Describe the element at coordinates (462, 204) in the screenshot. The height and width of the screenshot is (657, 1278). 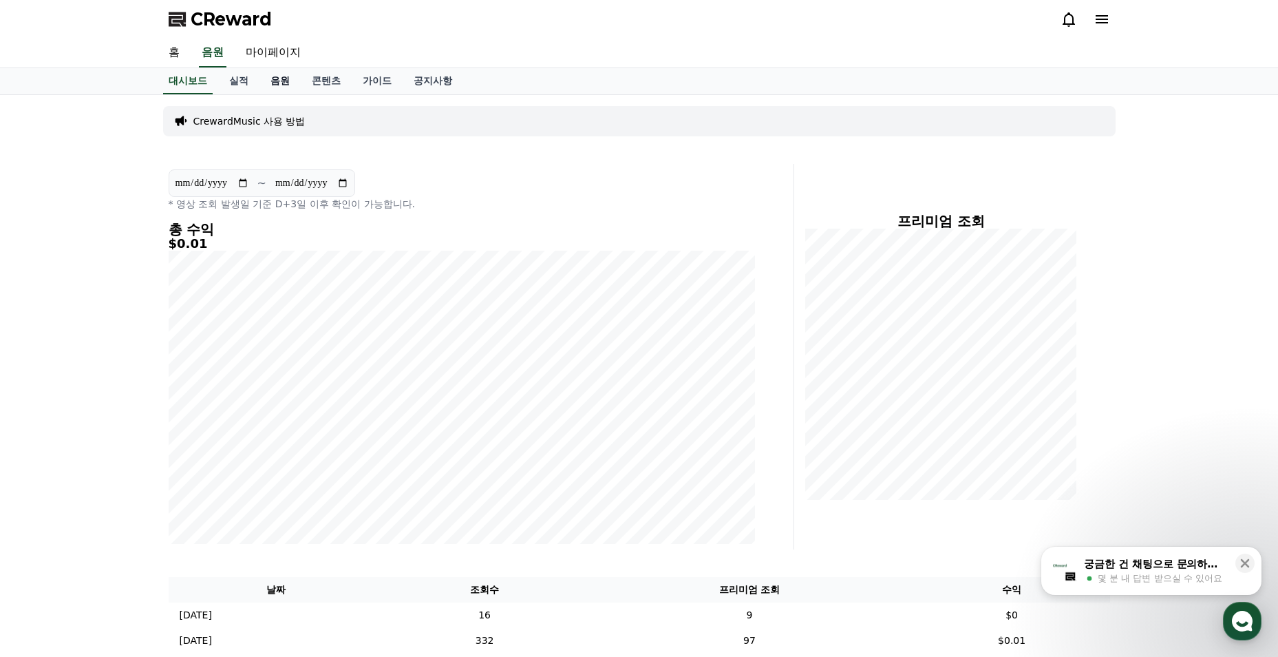
I see `p: * 영상 조회 발생일 기준 D+3일 이후 확인이 가능합니다.` at that location.